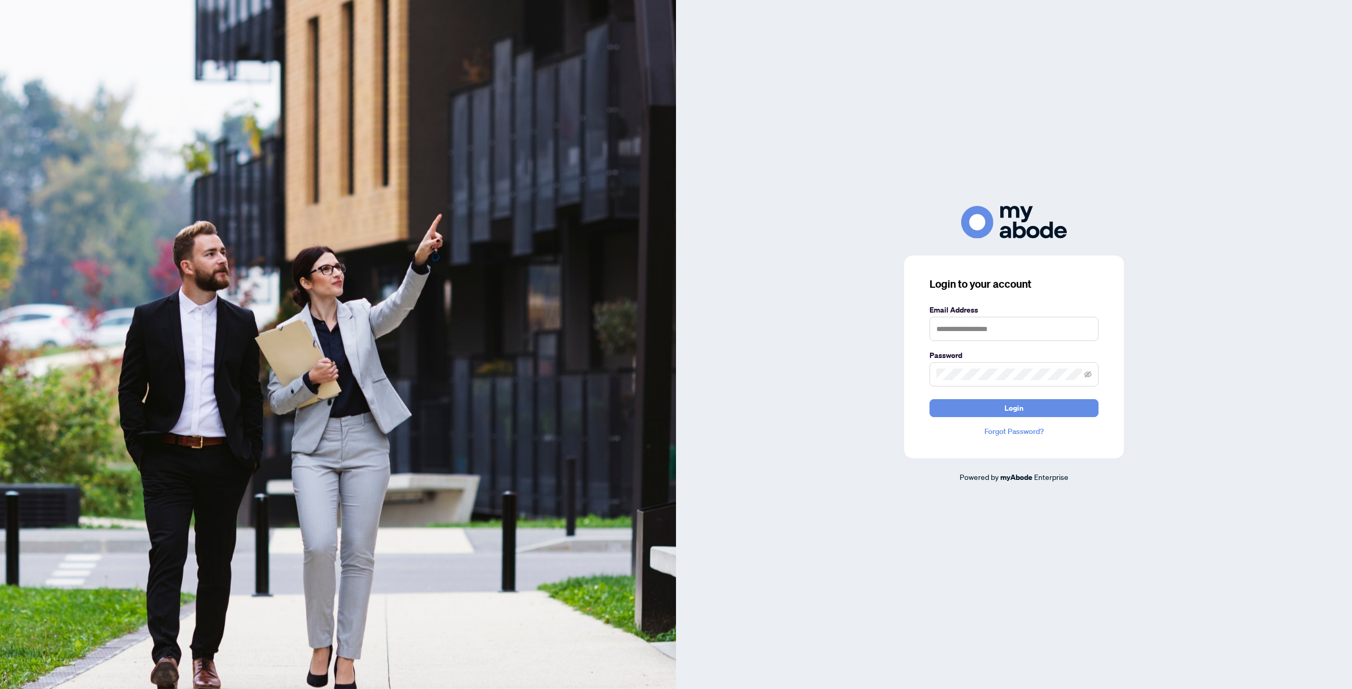 The width and height of the screenshot is (1352, 689). Describe the element at coordinates (1014, 408) in the screenshot. I see `span: Login` at that location.